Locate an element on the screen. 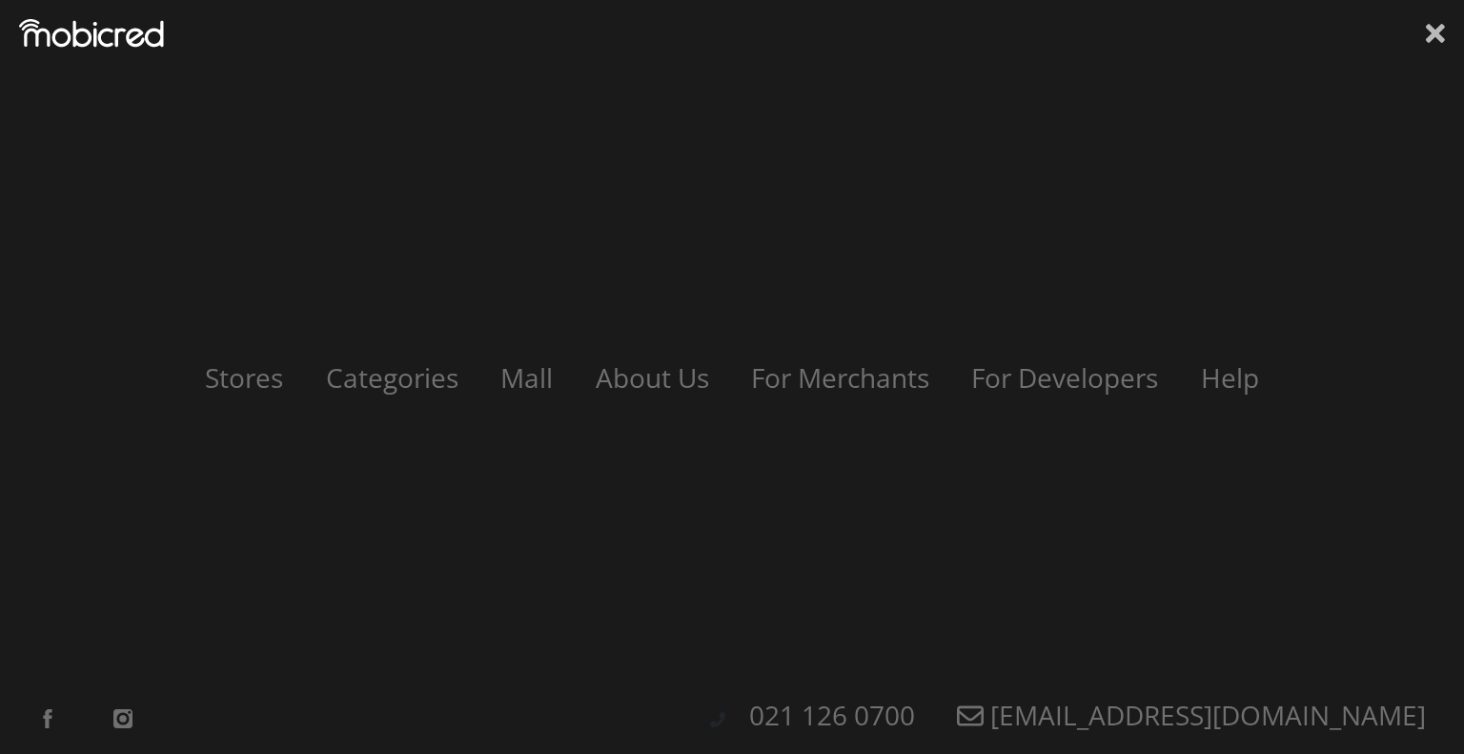 Image resolution: width=1464 pixels, height=754 pixels. a: About Us is located at coordinates (652, 378).